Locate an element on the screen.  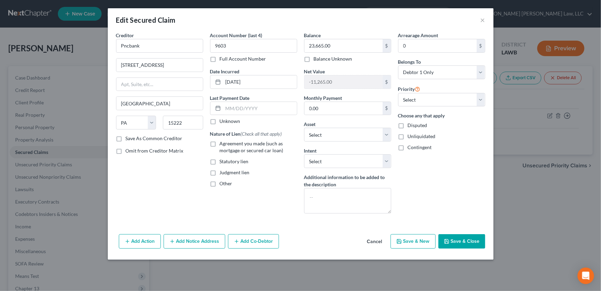
span: Creditor is located at coordinates (125, 35).